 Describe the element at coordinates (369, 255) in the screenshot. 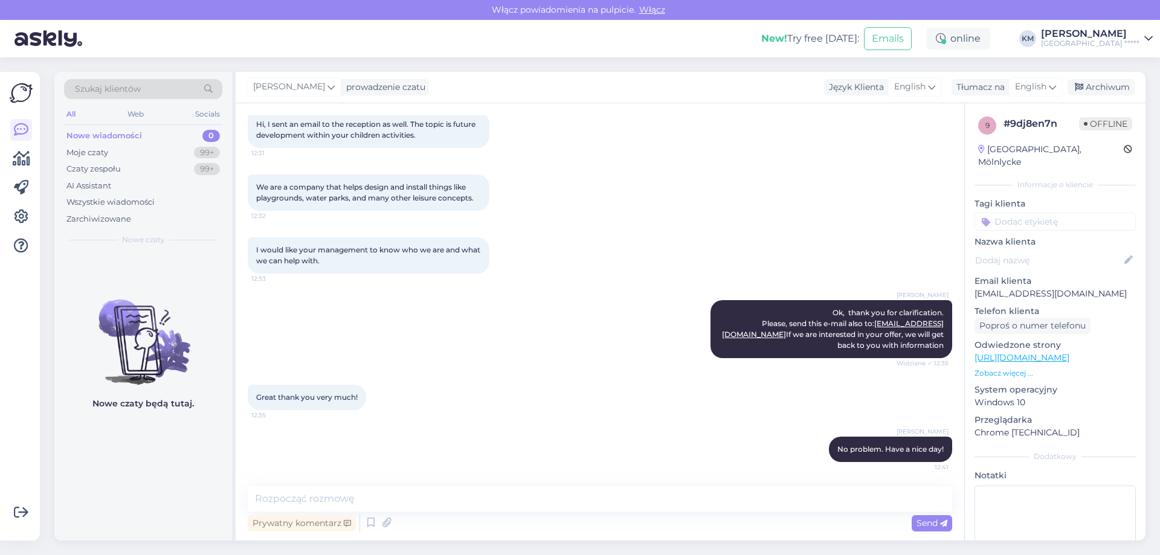

I see `span: I would like your management to know who we are and what we can help with.` at that location.